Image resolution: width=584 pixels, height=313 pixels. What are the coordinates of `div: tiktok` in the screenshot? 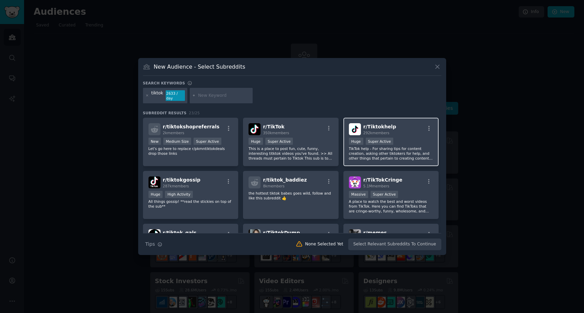 It's located at (157, 96).